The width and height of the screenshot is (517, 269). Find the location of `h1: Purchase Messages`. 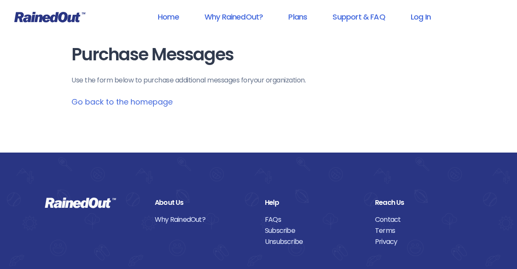

h1: Purchase Messages is located at coordinates (258, 54).